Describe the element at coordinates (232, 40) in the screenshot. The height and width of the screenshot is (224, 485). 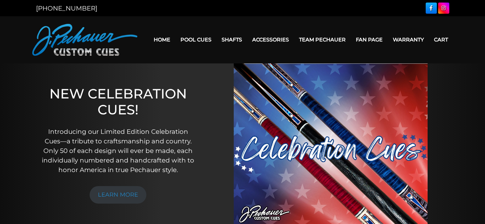
I see `a: Shafts` at that location.